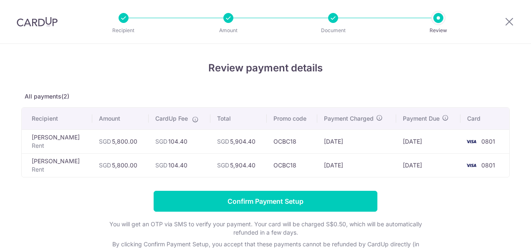 The height and width of the screenshot is (248, 531). I want to click on p: Recipient, so click(124, 30).